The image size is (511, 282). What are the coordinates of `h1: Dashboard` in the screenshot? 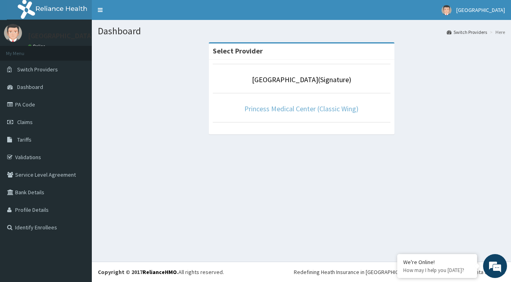 It's located at (301, 31).